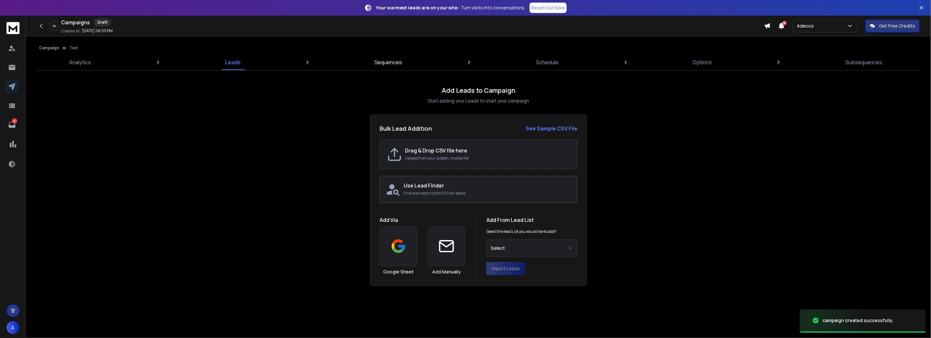 This screenshot has width=931, height=338. I want to click on p: 0 %, so click(55, 26).